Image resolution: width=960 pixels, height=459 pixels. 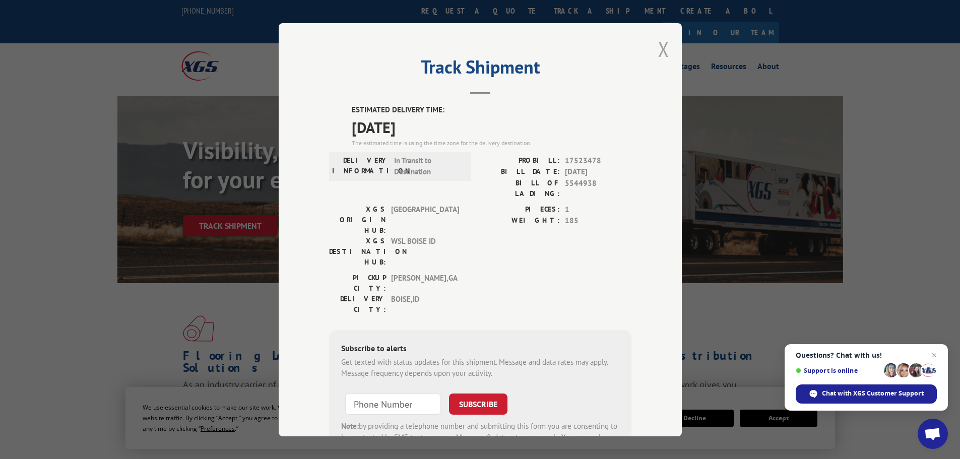 I want to click on div: Chat with XGS Customer Support, so click(x=866, y=394).